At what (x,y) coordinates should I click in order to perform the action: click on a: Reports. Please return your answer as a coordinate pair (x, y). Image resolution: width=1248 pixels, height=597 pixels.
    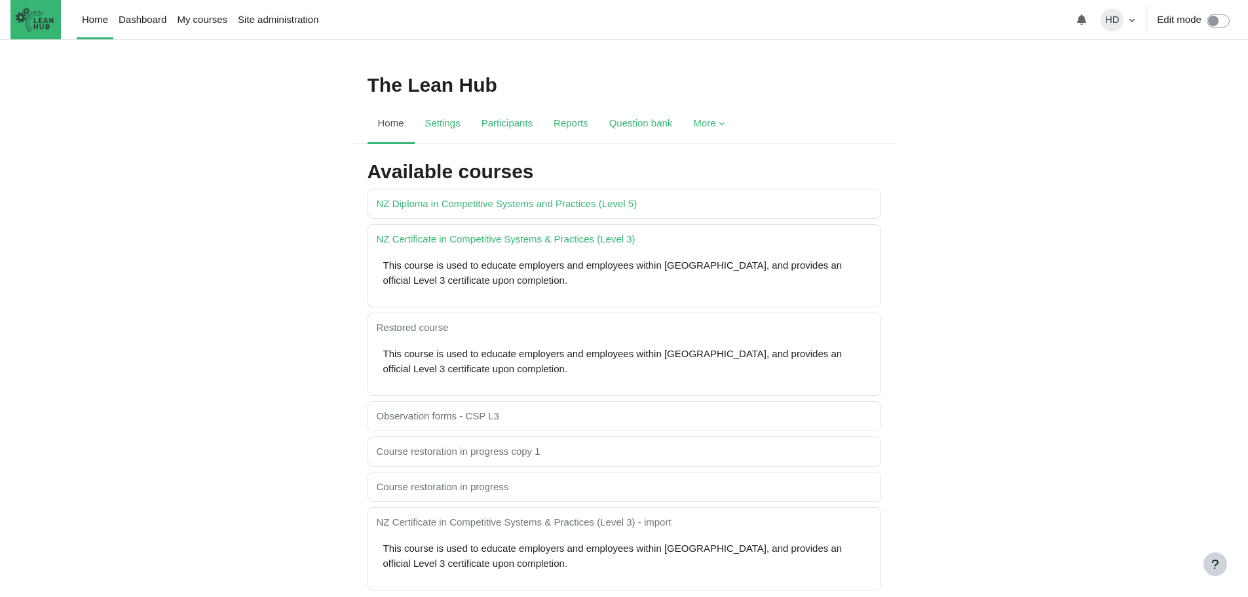
    Looking at the image, I should click on (571, 124).